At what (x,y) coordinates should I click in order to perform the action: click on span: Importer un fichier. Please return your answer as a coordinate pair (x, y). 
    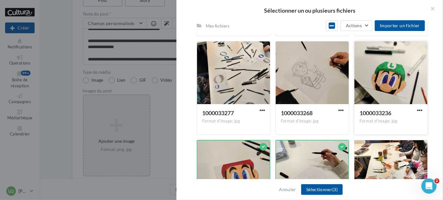
    Looking at the image, I should click on (400, 25).